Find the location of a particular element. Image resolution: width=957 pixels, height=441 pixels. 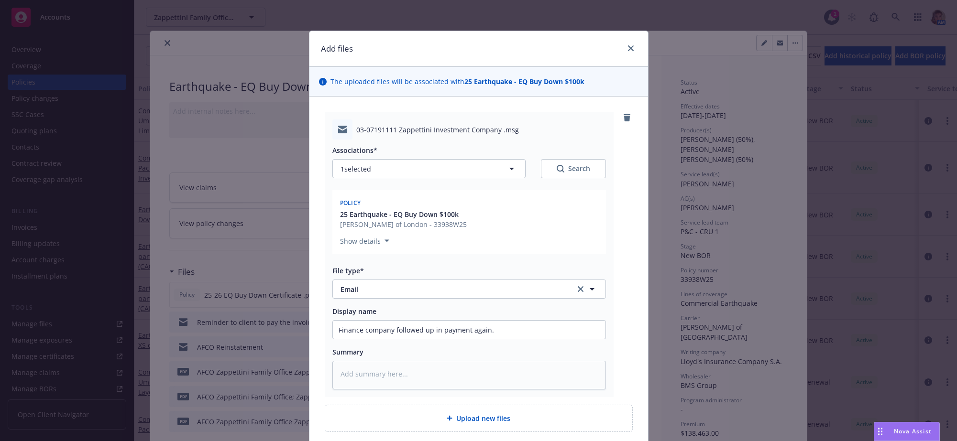

input: Add display name here... is located at coordinates (469, 330).